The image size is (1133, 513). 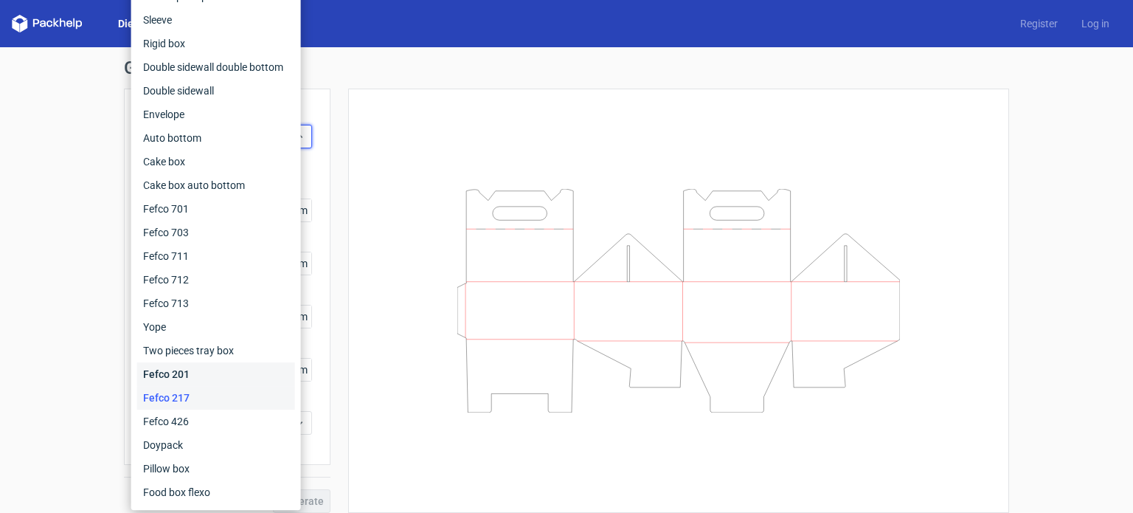 I want to click on div: Fefco 703, so click(x=216, y=232).